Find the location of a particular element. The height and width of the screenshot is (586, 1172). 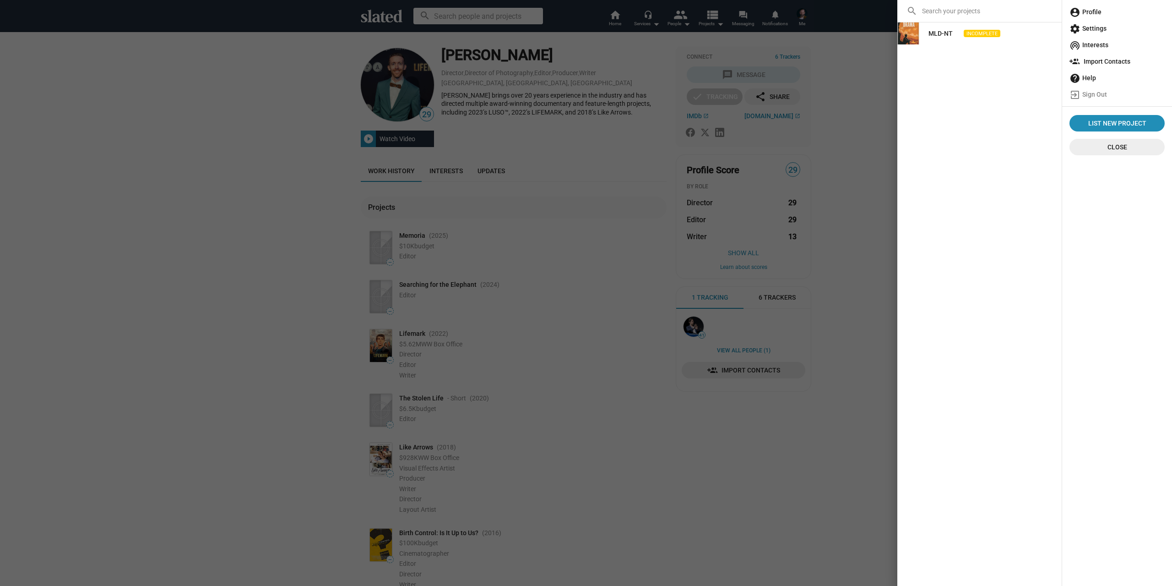

span: Profile is located at coordinates (1117, 12).